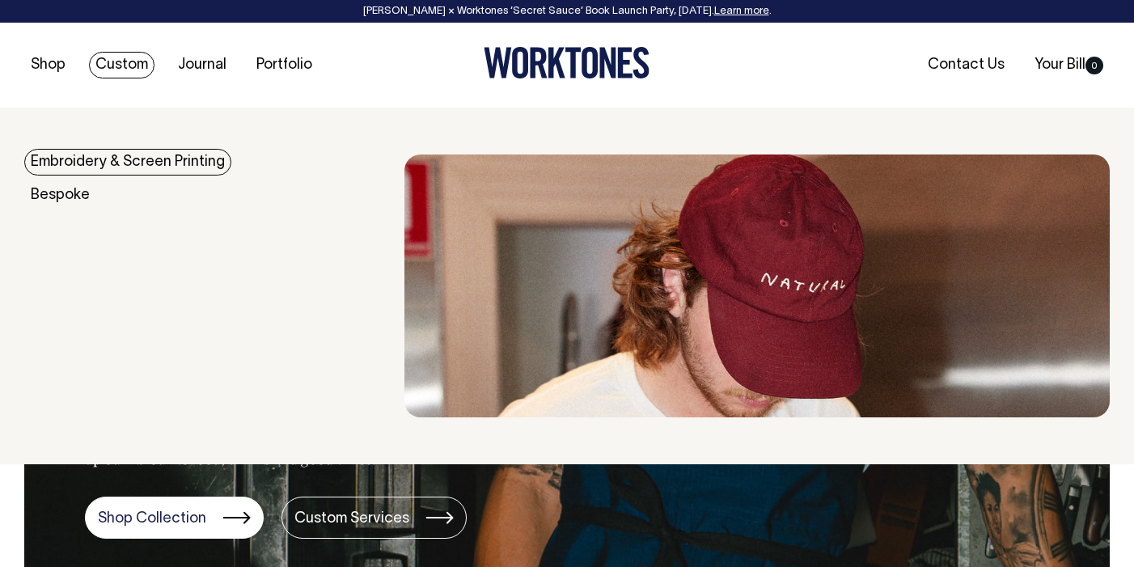 This screenshot has width=1134, height=567. Describe the element at coordinates (48, 65) in the screenshot. I see `a: Shop` at that location.